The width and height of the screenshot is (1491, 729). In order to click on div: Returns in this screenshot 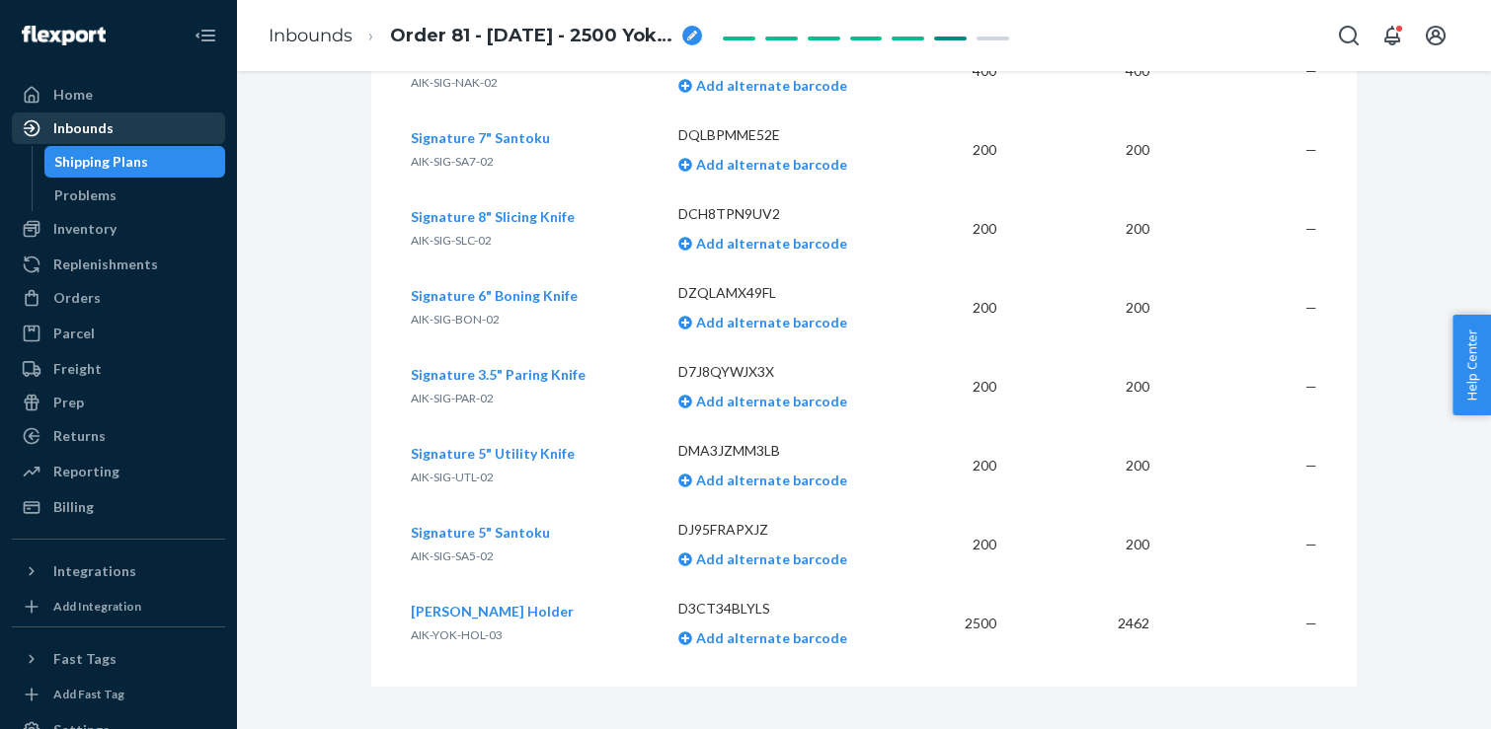, I will do `click(79, 436)`.